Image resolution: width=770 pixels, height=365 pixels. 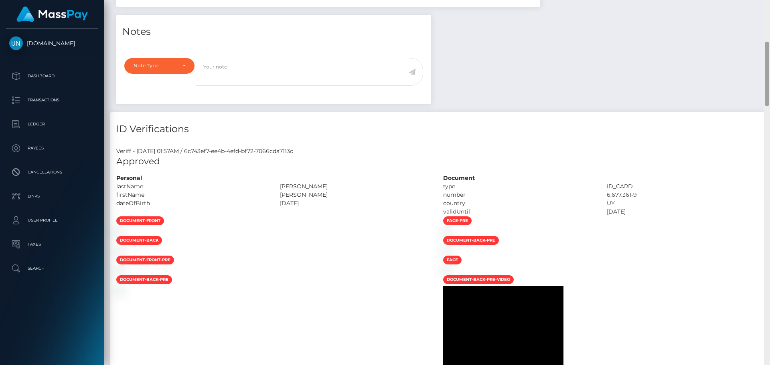 What do you see at coordinates (519, 186) in the screenshot?
I see `div: type` at bounding box center [519, 186].